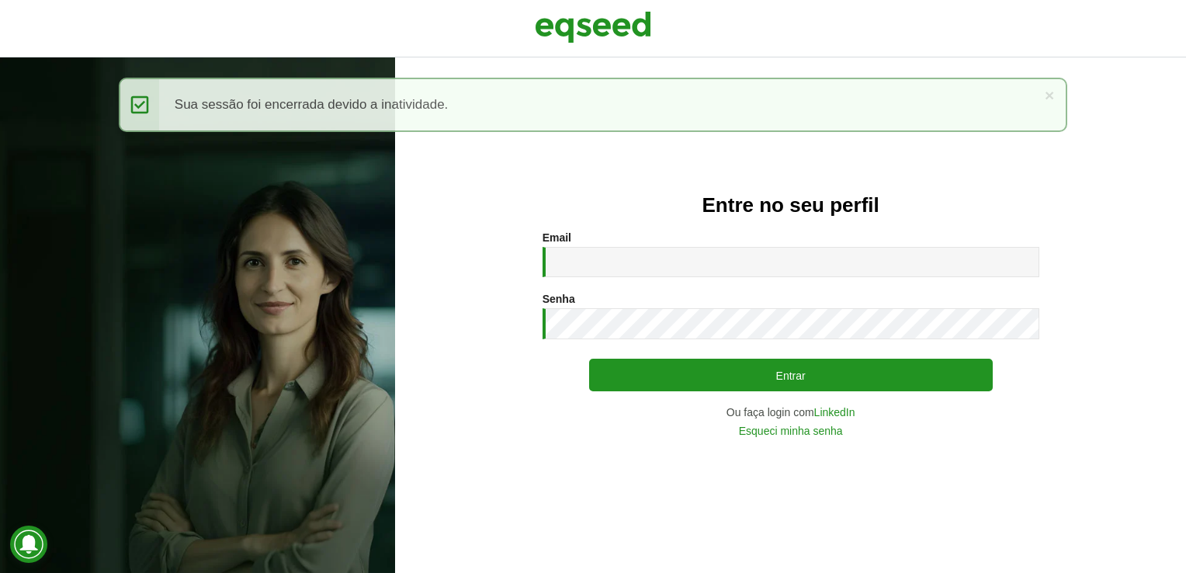 This screenshot has height=573, width=1186. What do you see at coordinates (791, 431) in the screenshot?
I see `a: Esqueci minha senha` at bounding box center [791, 431].